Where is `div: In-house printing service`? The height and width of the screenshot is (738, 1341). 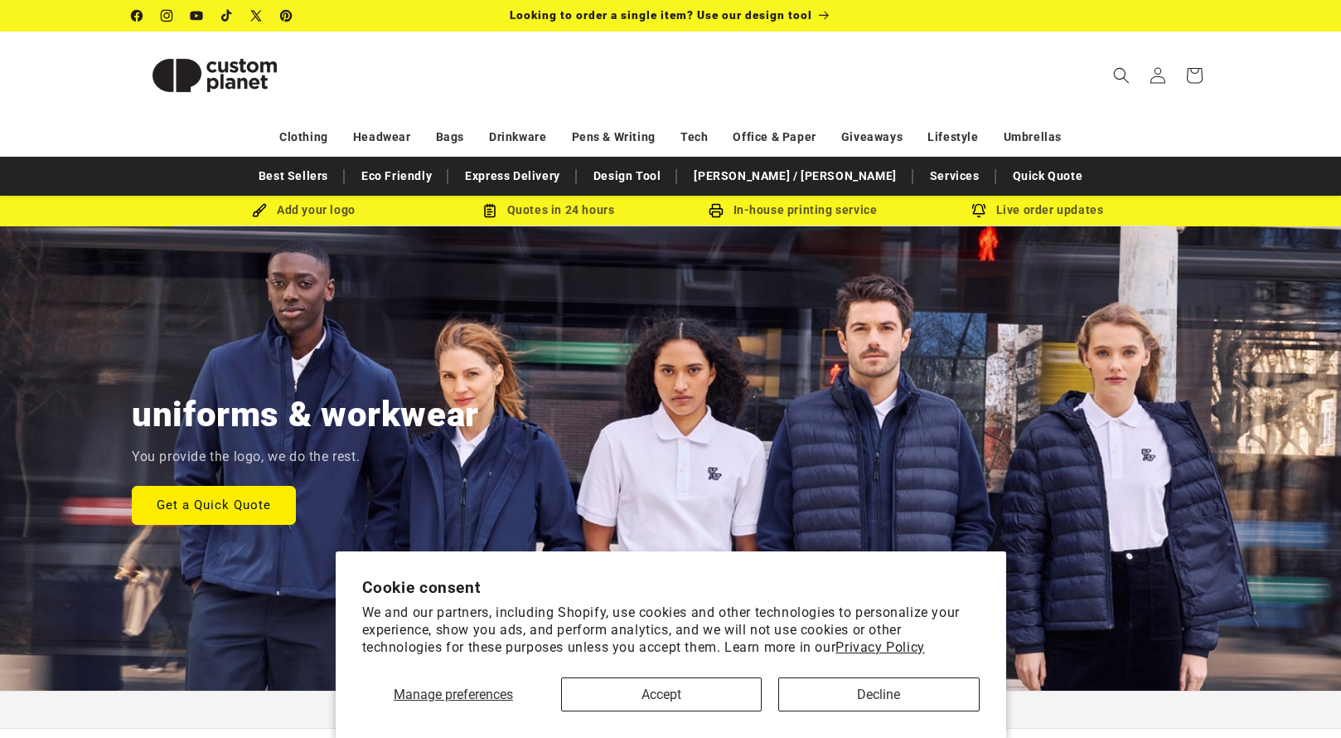
div: In-house printing service is located at coordinates (792, 210).